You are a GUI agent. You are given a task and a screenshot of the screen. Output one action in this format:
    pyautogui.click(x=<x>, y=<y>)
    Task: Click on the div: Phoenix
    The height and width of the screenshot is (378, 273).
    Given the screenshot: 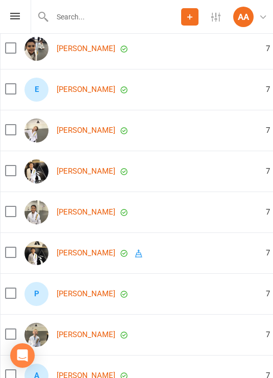 What is the action you would take?
    pyautogui.click(x=36, y=294)
    